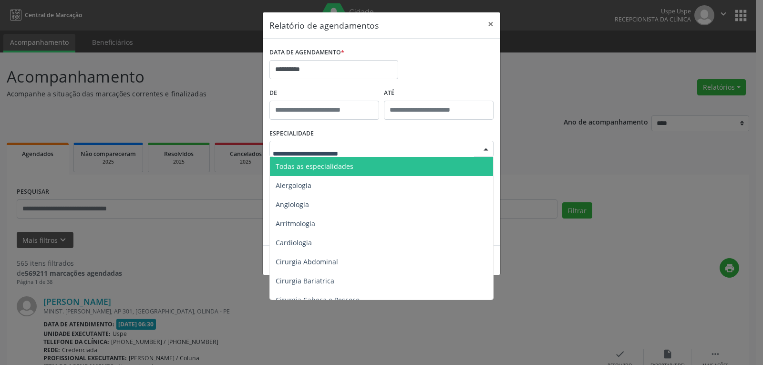 Image resolution: width=763 pixels, height=365 pixels. Describe the element at coordinates (306, 261) in the screenshot. I see `span: Cirurgia Abdominal` at that location.